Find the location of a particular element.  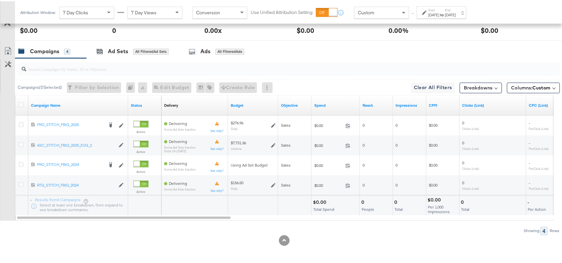

a: The number of clicks on links appearing on your ad or Page that direct people to your sites off F... is located at coordinates (493, 104).